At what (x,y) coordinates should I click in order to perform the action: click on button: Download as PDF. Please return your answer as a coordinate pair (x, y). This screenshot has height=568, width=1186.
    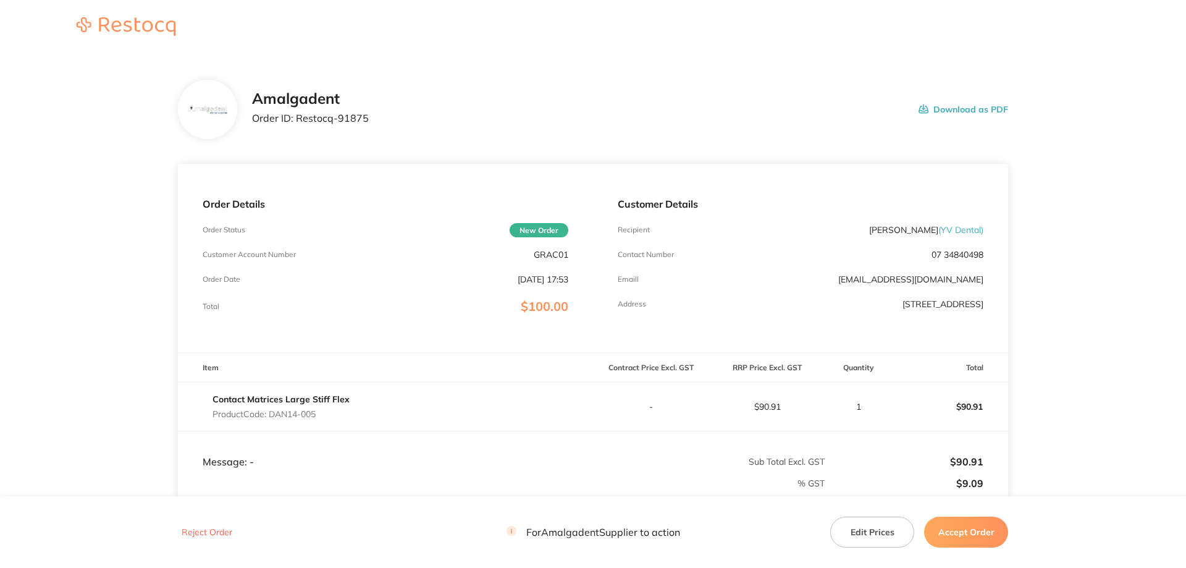
    Looking at the image, I should click on (963, 109).